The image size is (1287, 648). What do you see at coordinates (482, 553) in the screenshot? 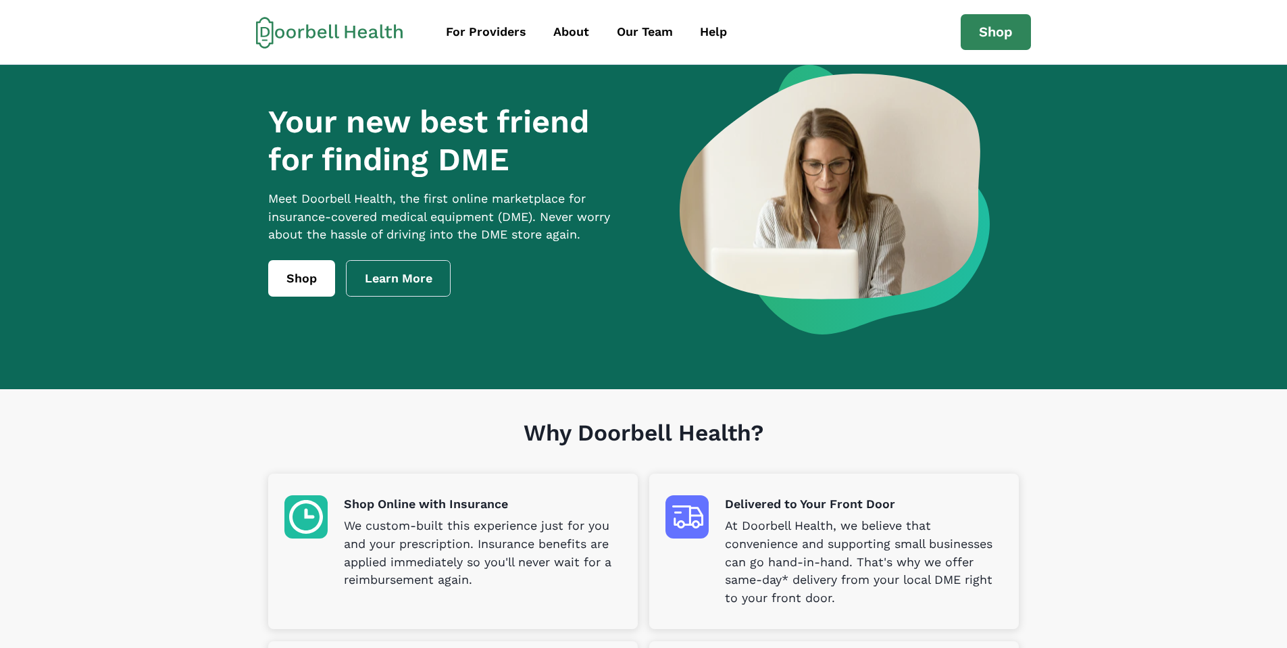
I see `p: We custom-built this experience just for you and your prescription. Insurance benefits are applie...` at bounding box center [482, 553].